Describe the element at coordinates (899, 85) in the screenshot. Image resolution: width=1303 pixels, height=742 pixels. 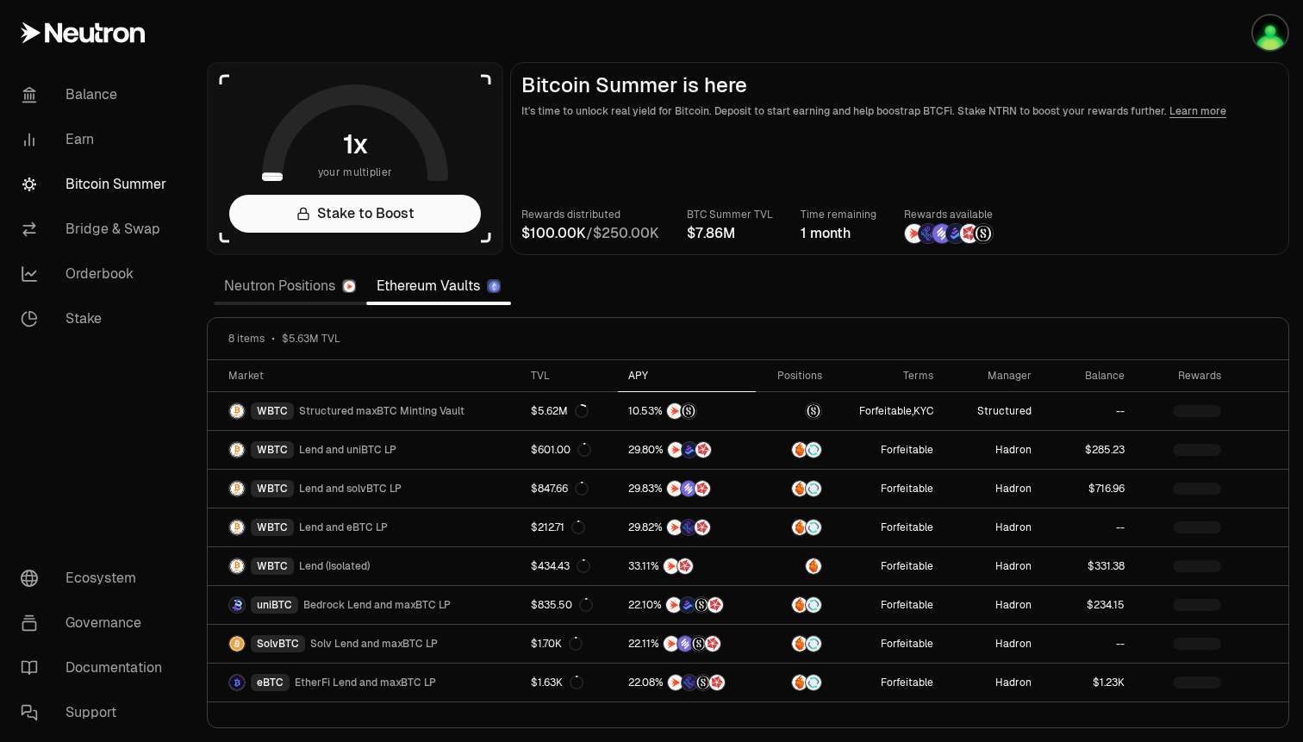
I see `h2: Bitcoin Summer is here` at that location.